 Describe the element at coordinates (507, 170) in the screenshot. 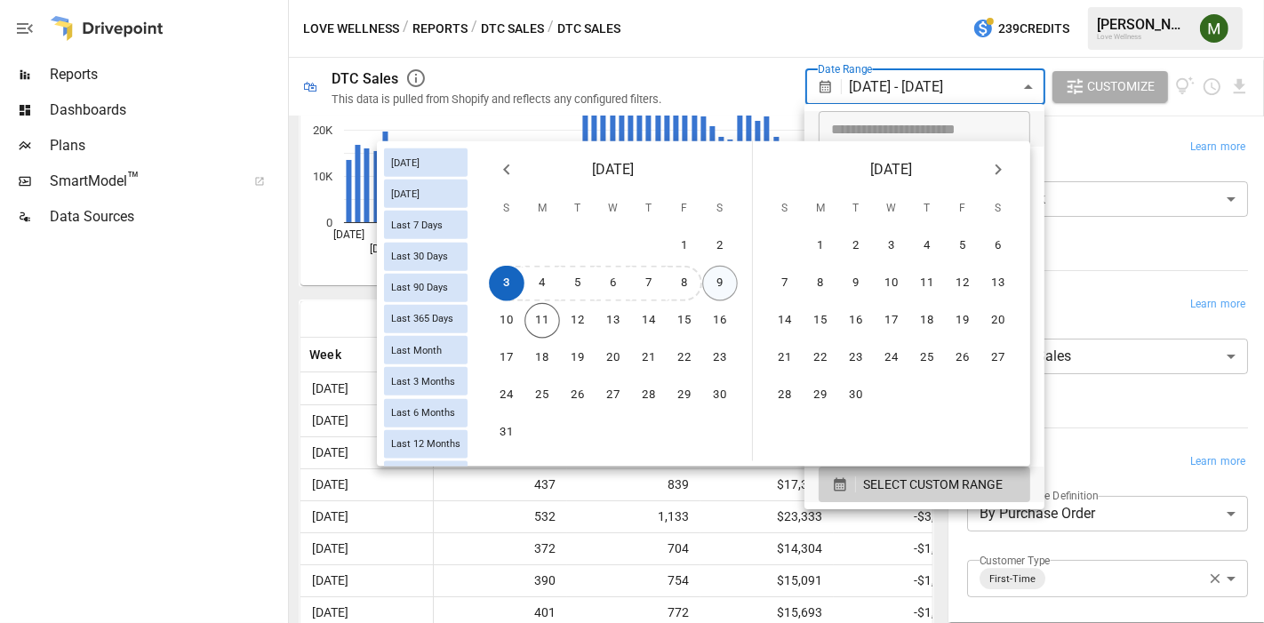

I see `button: Previous month` at that location.